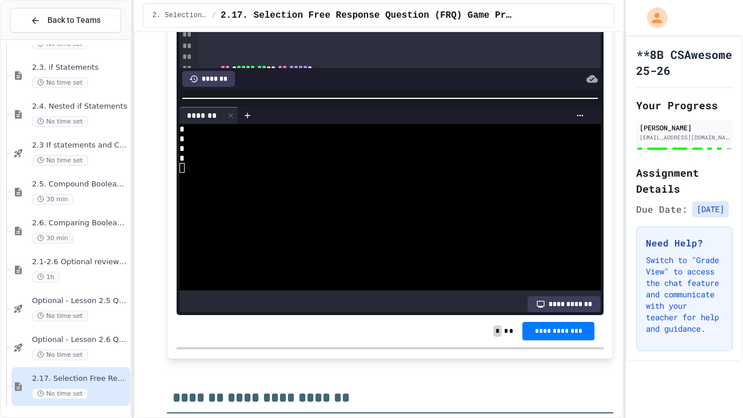  Describe the element at coordinates (80, 184) in the screenshot. I see `span: 2.5. Compound Boolean Expressions` at that location.